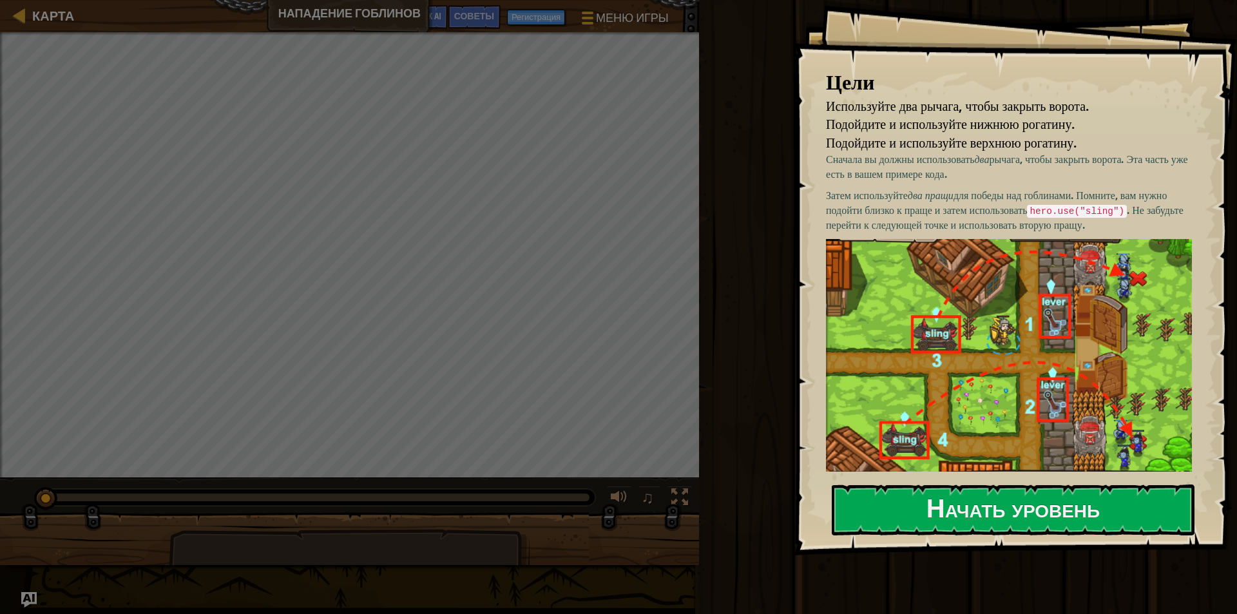  Describe the element at coordinates (624, 20) in the screenshot. I see `button: Меню игры` at that location.